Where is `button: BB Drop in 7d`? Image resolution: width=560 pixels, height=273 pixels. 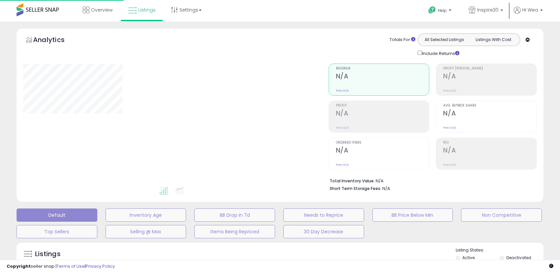 button: BB Drop in 7d is located at coordinates (235, 215).